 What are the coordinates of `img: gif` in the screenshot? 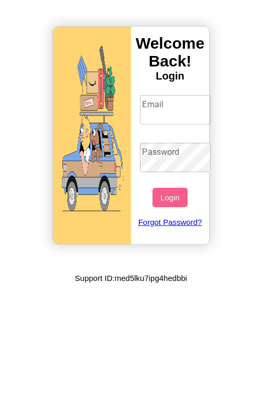 It's located at (92, 136).